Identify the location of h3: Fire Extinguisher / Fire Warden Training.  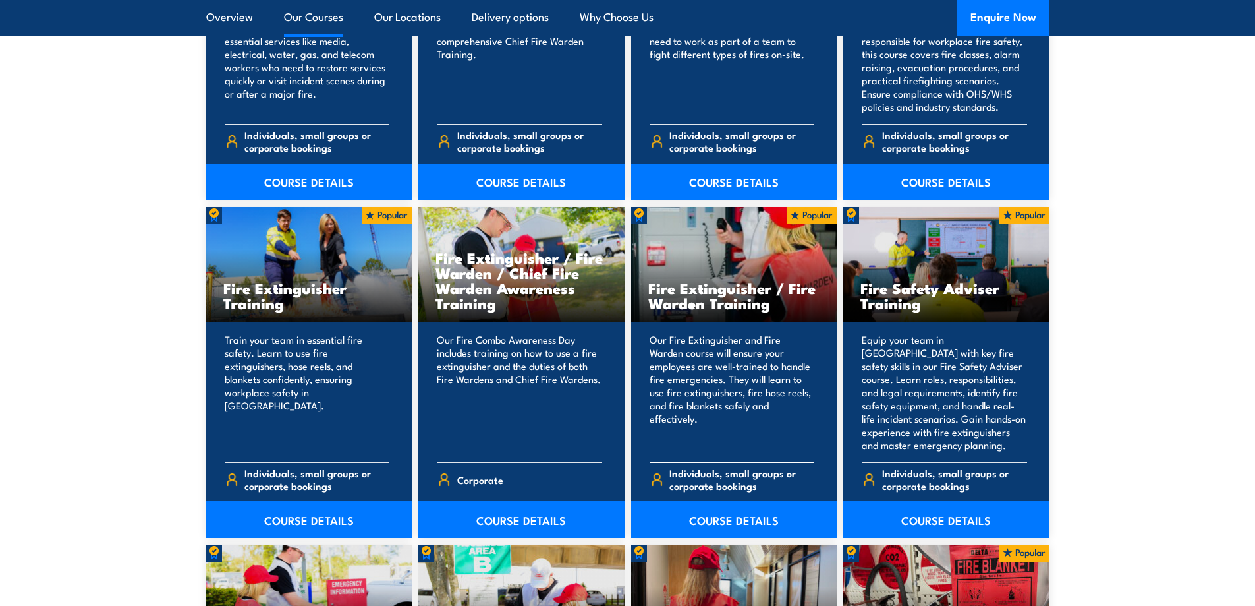
(734, 295).